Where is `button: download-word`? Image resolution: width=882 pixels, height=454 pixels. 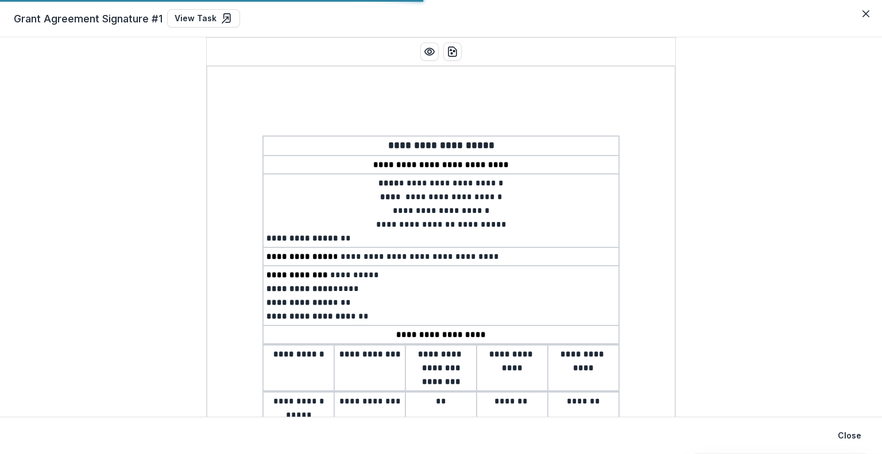 button: download-word is located at coordinates (453, 52).